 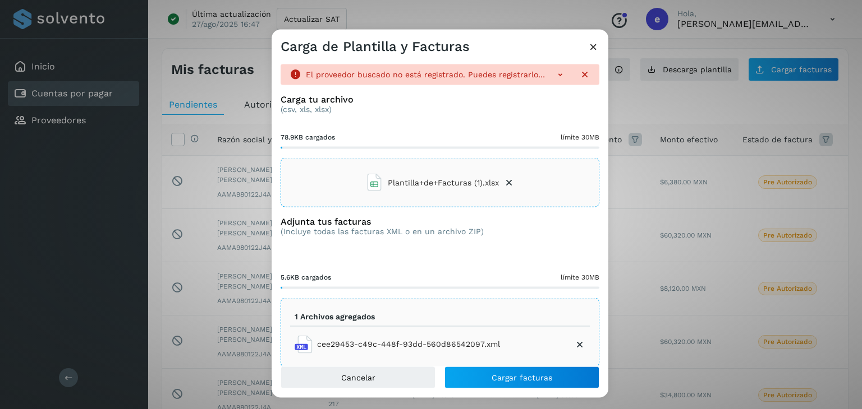 What do you see at coordinates (440, 99) in the screenshot?
I see `h3: Carga tu archivo` at bounding box center [440, 99].